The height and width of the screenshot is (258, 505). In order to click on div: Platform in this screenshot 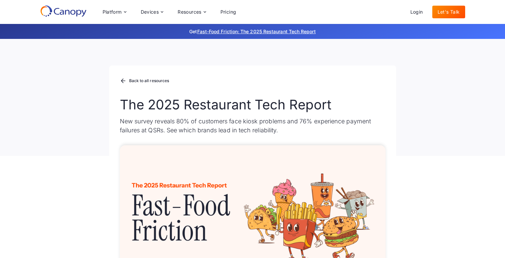, I will do `click(112, 12)`.